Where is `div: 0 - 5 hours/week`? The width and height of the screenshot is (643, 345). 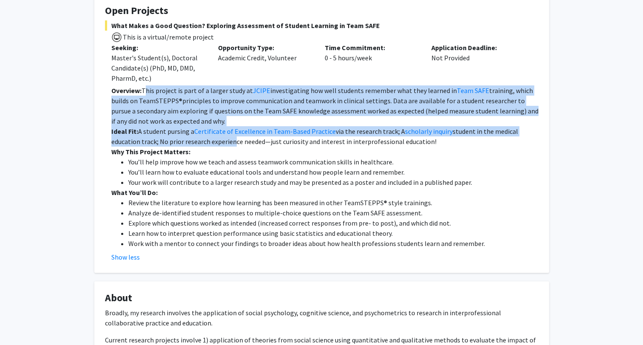
div: 0 - 5 hours/week is located at coordinates (371, 63).